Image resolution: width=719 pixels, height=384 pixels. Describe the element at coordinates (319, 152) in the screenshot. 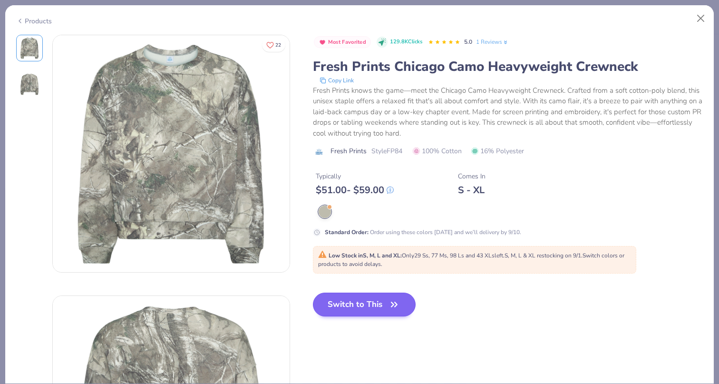

I see `img: brand logo` at that location.